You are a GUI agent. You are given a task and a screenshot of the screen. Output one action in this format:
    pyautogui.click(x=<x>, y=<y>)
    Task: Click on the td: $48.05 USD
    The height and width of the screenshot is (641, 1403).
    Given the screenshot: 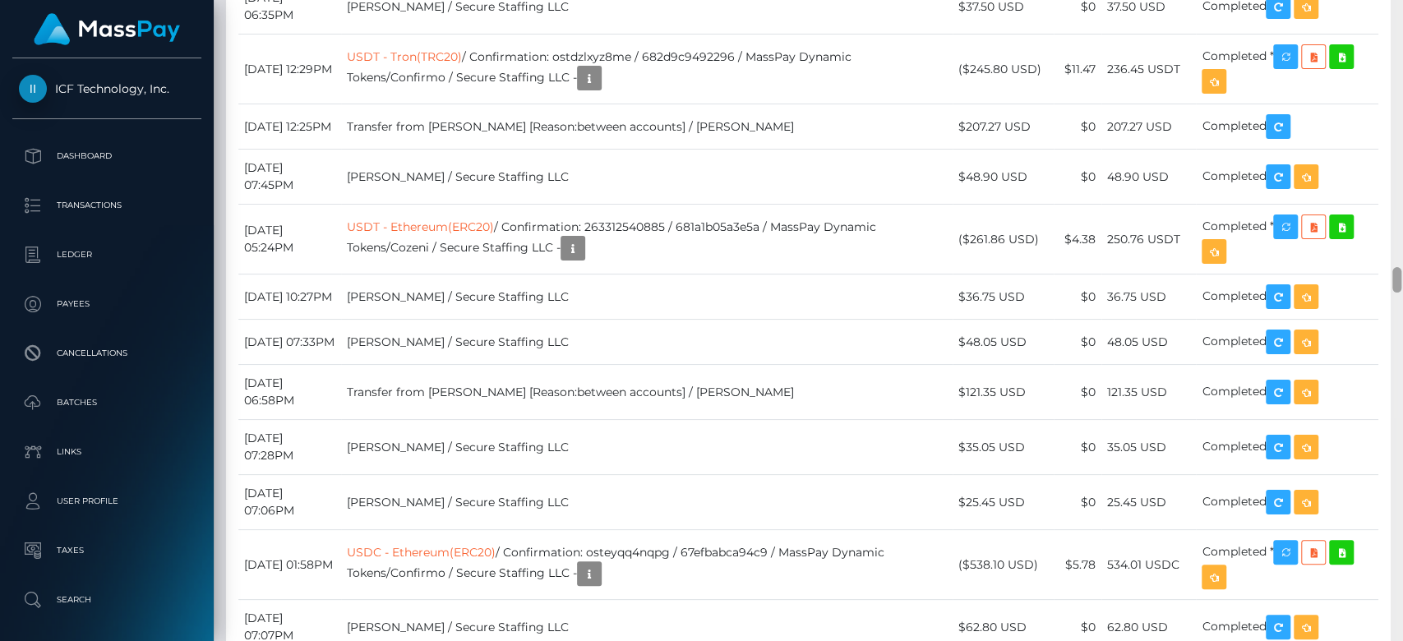 What is the action you would take?
    pyautogui.click(x=1003, y=342)
    